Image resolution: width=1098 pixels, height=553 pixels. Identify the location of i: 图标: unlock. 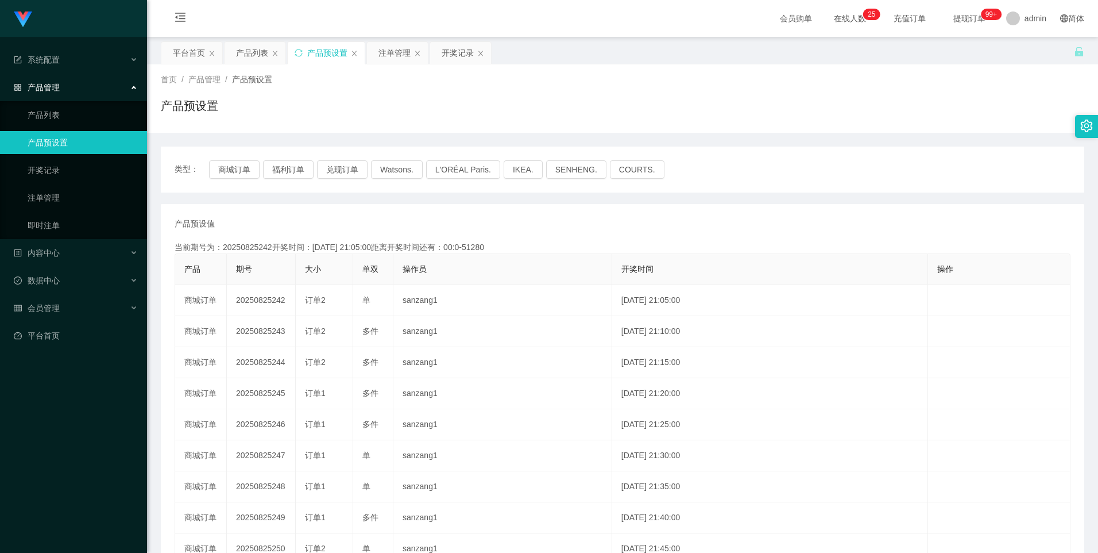
(1079, 52).